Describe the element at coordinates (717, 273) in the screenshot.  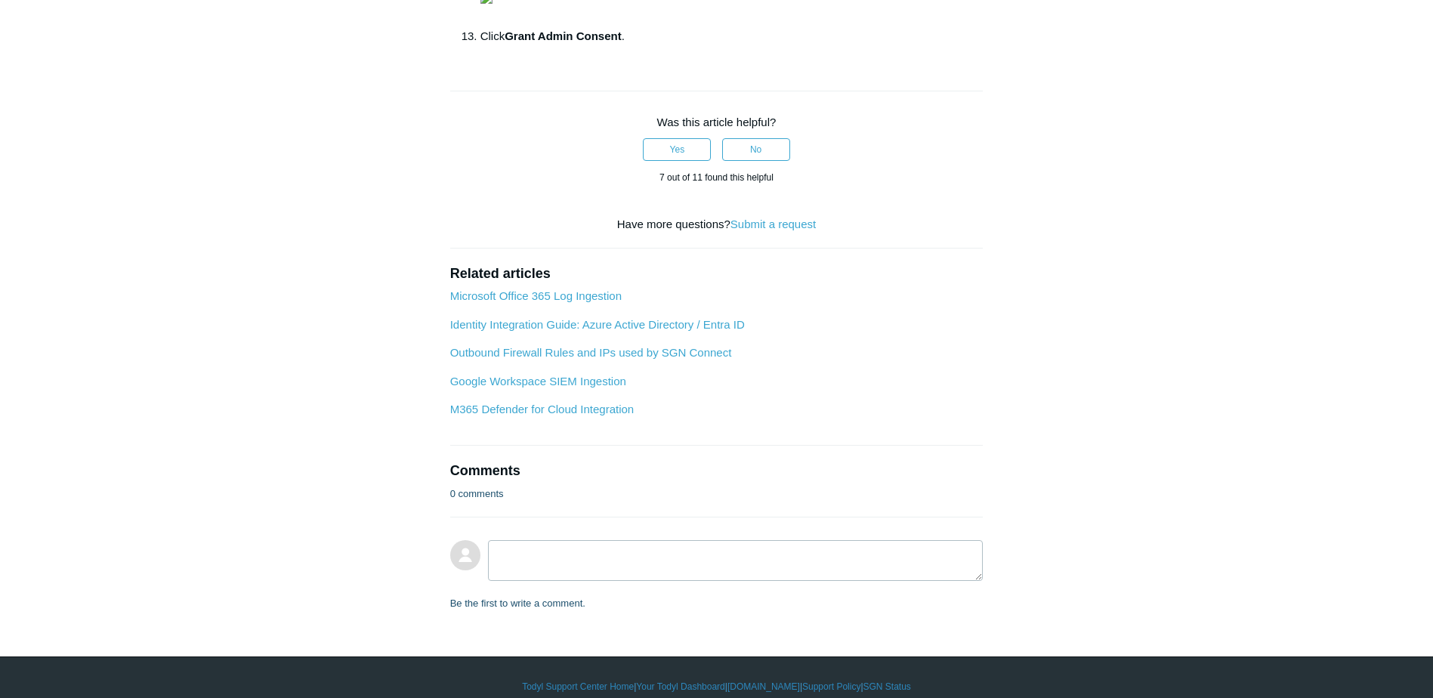
I see `h2: Related articles` at that location.